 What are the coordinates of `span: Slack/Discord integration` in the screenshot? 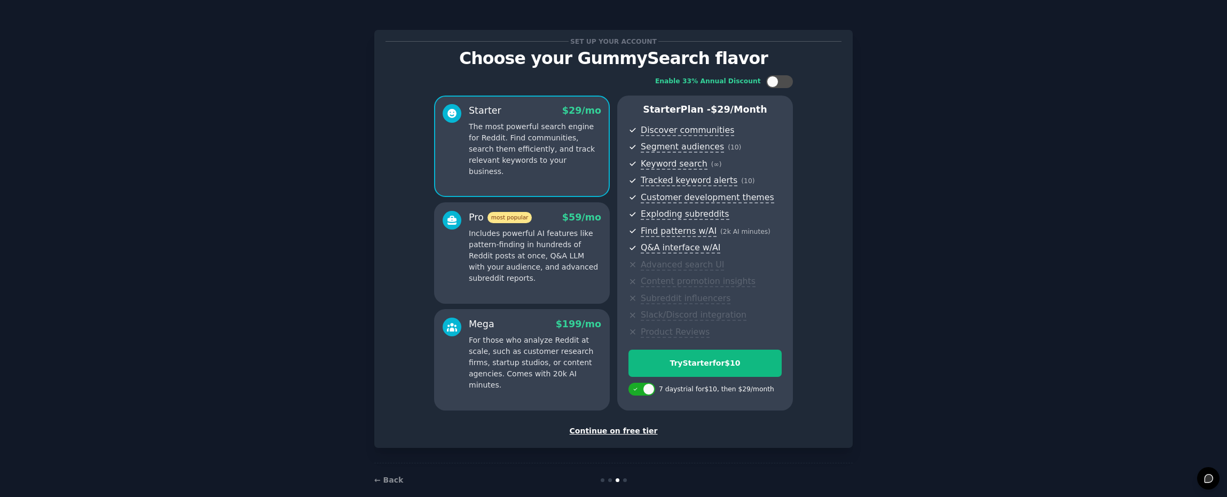 It's located at (693, 315).